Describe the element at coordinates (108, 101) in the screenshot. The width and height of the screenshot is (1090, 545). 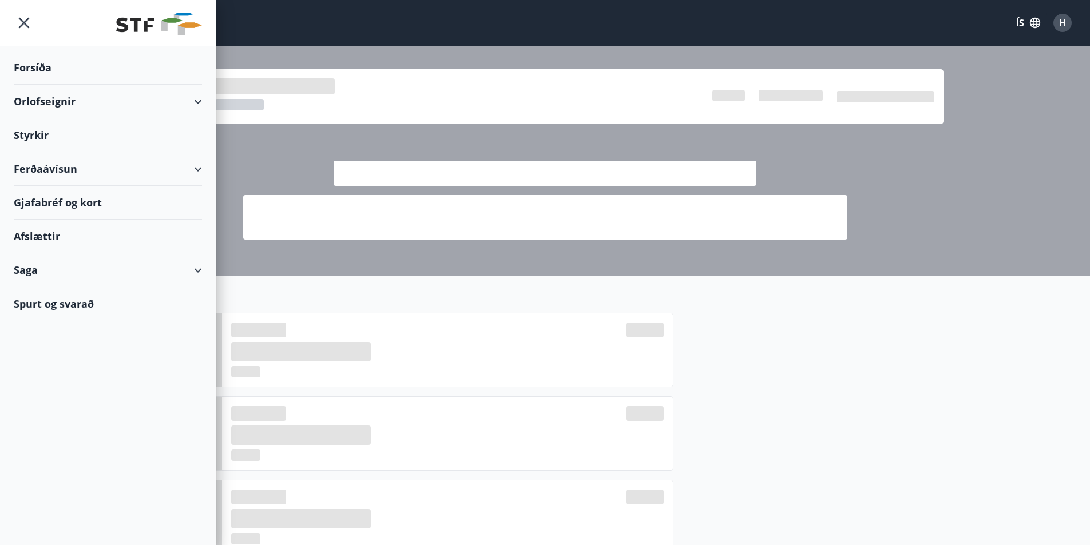
I see `div: Orlofseignir` at that location.